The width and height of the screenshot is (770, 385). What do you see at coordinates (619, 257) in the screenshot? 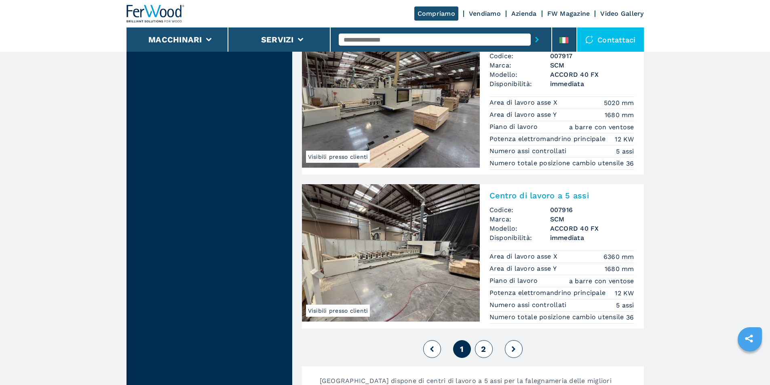
I see `em: 6360 mm` at bounding box center [619, 257].